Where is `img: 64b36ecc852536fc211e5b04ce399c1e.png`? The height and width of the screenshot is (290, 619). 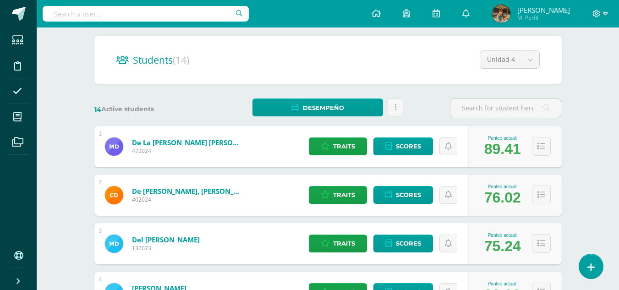 img: 64b36ecc852536fc211e5b04ce399c1e.png is located at coordinates (114, 195).